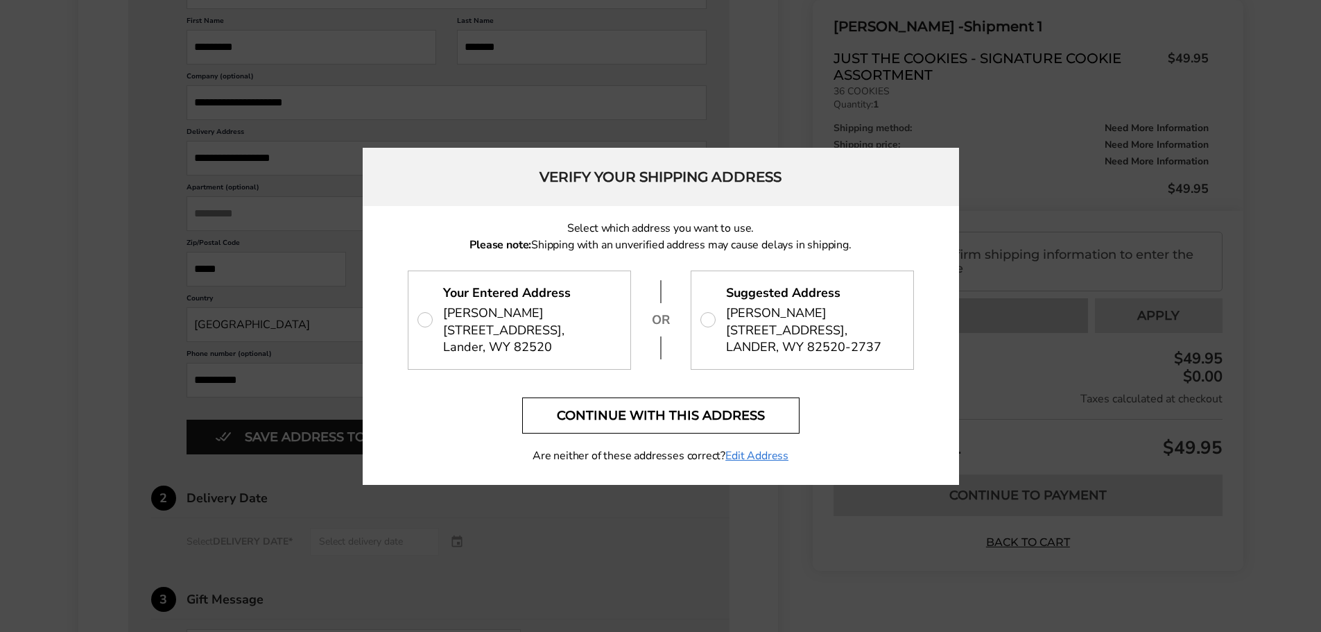  Describe the element at coordinates (507, 293) in the screenshot. I see `strong: Your Entered Address` at that location.